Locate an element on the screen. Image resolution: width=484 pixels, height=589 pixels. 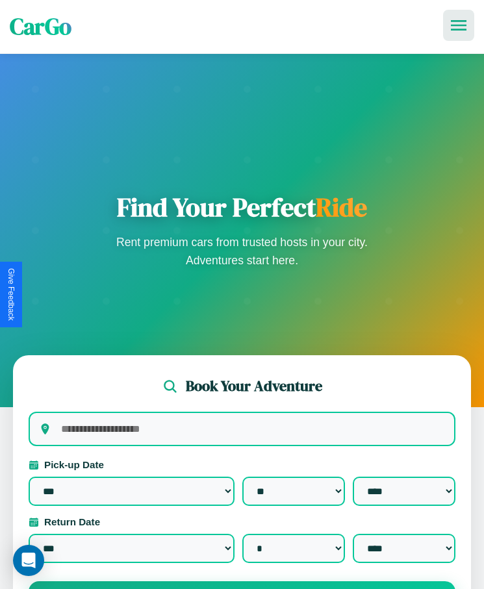
span: CarGo is located at coordinates (40, 27).